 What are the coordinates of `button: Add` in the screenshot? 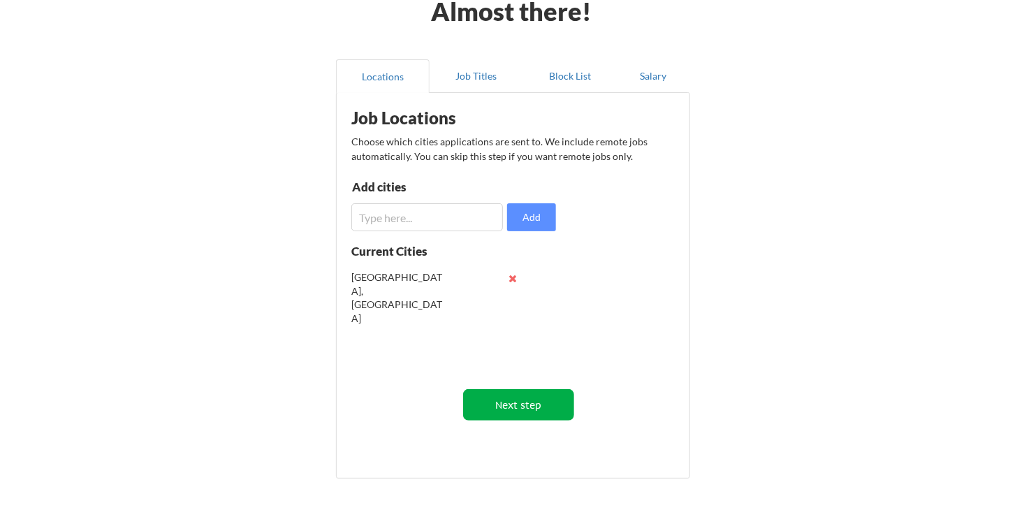 It's located at (532, 217).